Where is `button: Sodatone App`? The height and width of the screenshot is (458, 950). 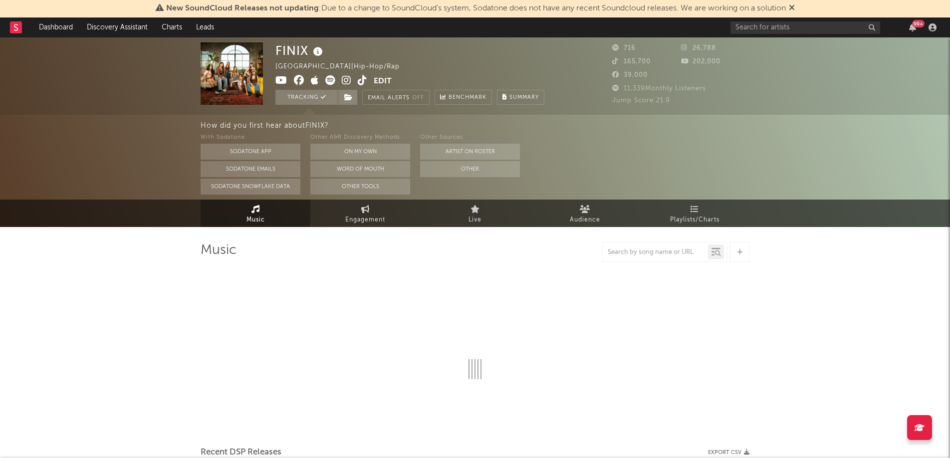 button: Sodatone App is located at coordinates (251, 152).